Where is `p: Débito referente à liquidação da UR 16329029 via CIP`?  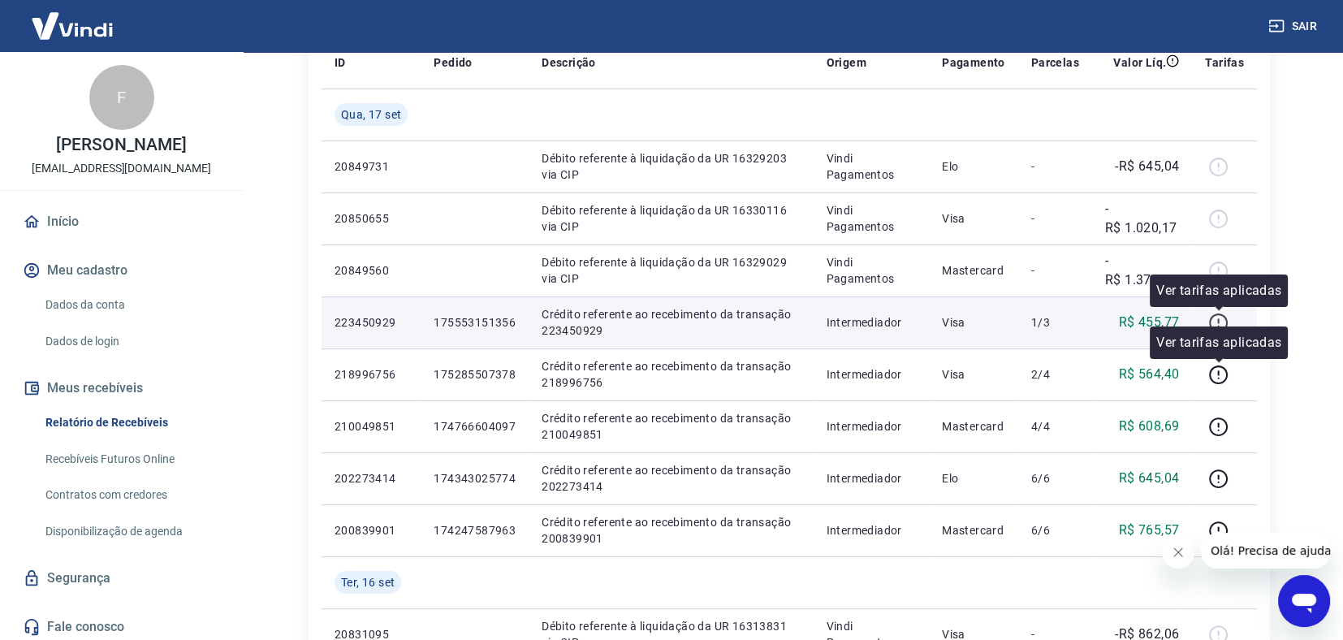 p: Débito referente à liquidação da UR 16329029 via CIP is located at coordinates (671, 270).